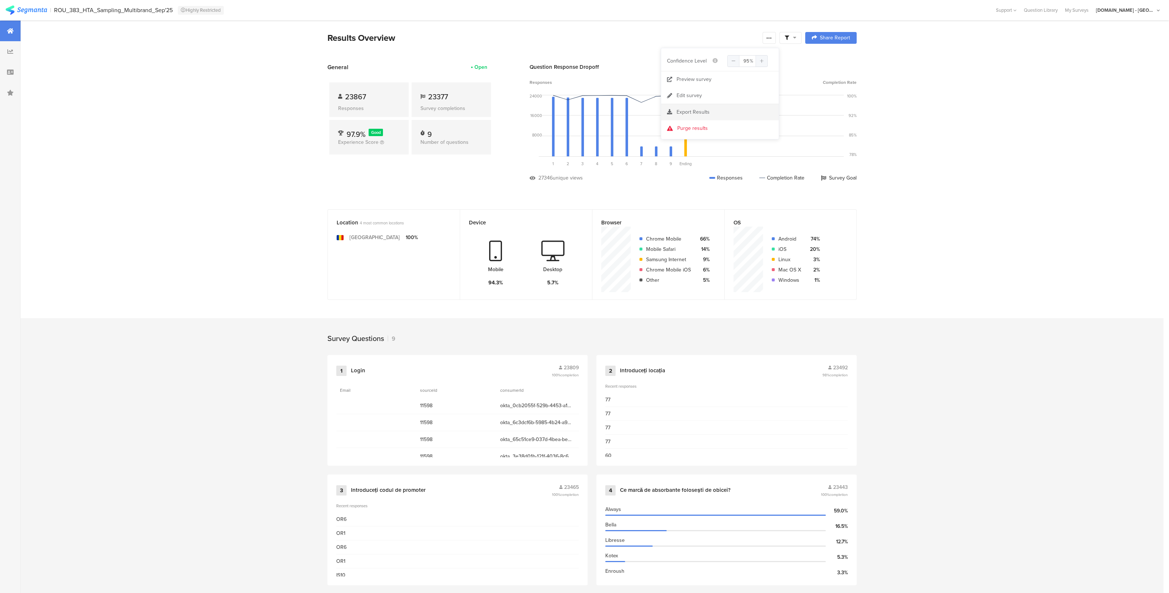  What do you see at coordinates (388, 490) in the screenshot?
I see `div: Introduceți codul de promoter` at bounding box center [388, 490].